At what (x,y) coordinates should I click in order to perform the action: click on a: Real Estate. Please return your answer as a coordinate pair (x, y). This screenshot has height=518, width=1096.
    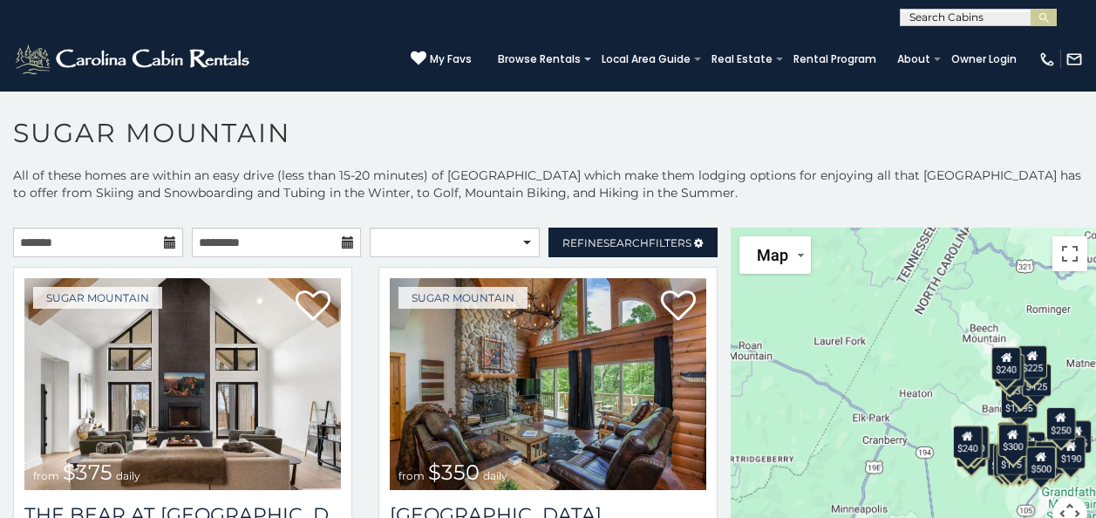
    Looking at the image, I should click on (742, 59).